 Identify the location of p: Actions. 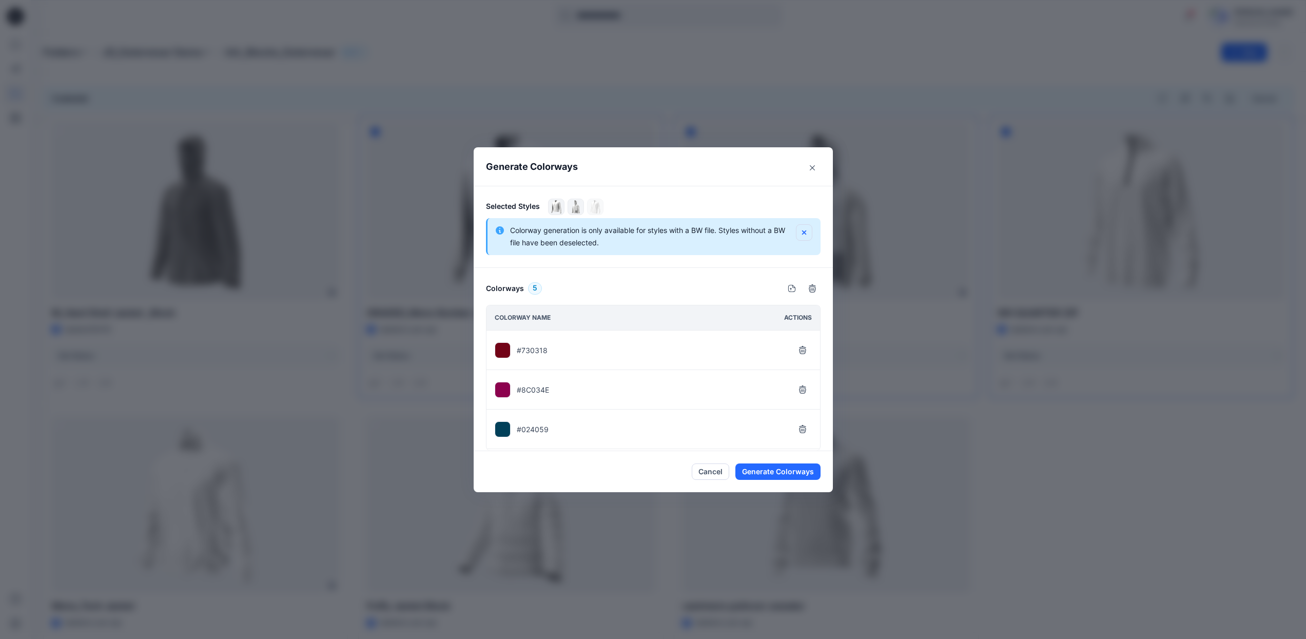
(798, 318).